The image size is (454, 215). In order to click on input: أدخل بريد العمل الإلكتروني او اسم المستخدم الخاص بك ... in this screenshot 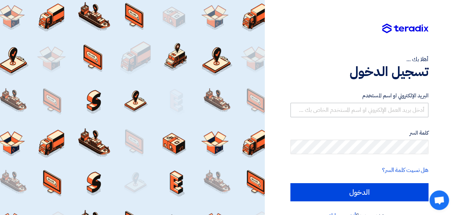, I will do `click(359, 110)`.